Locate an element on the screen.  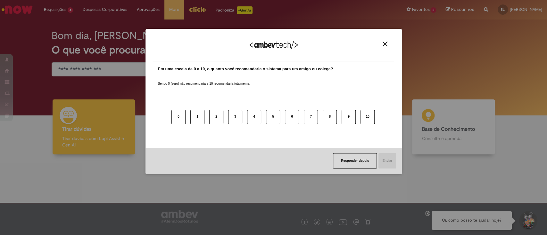
img: Close is located at coordinates (385, 44).